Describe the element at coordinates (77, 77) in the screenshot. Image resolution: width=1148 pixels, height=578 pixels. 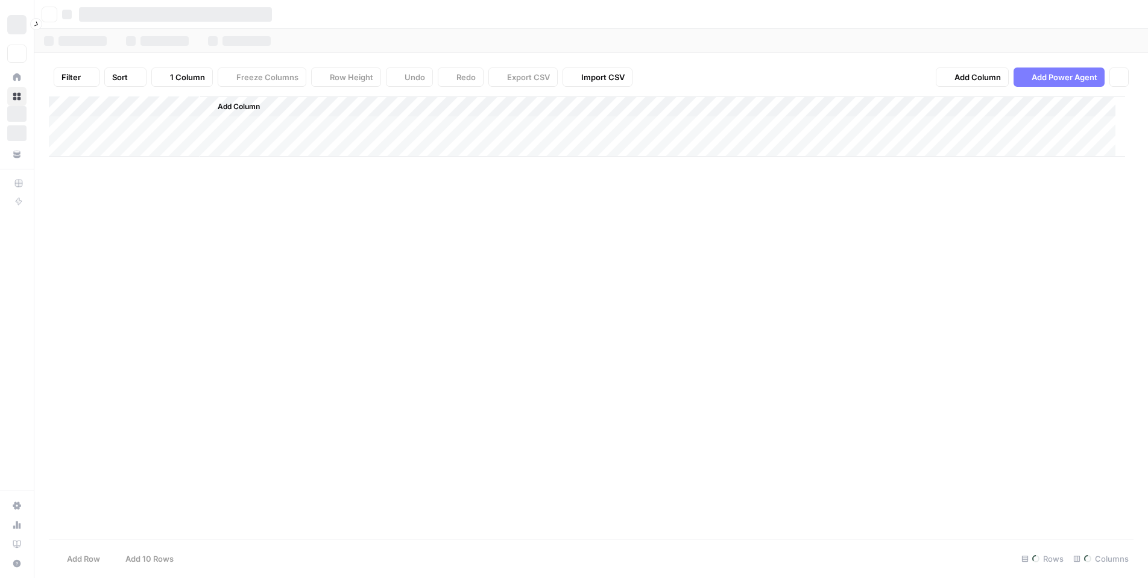
I see `button: Filter` at that location.